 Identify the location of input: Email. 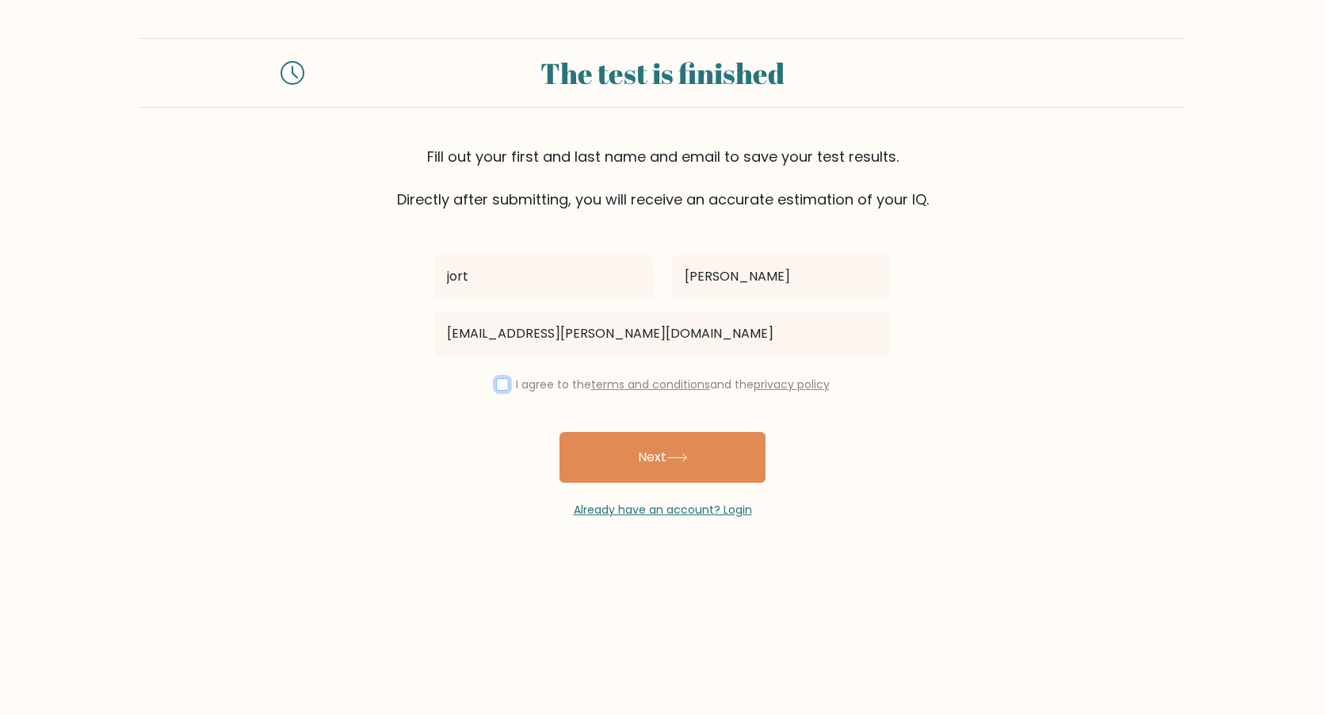
(662, 334).